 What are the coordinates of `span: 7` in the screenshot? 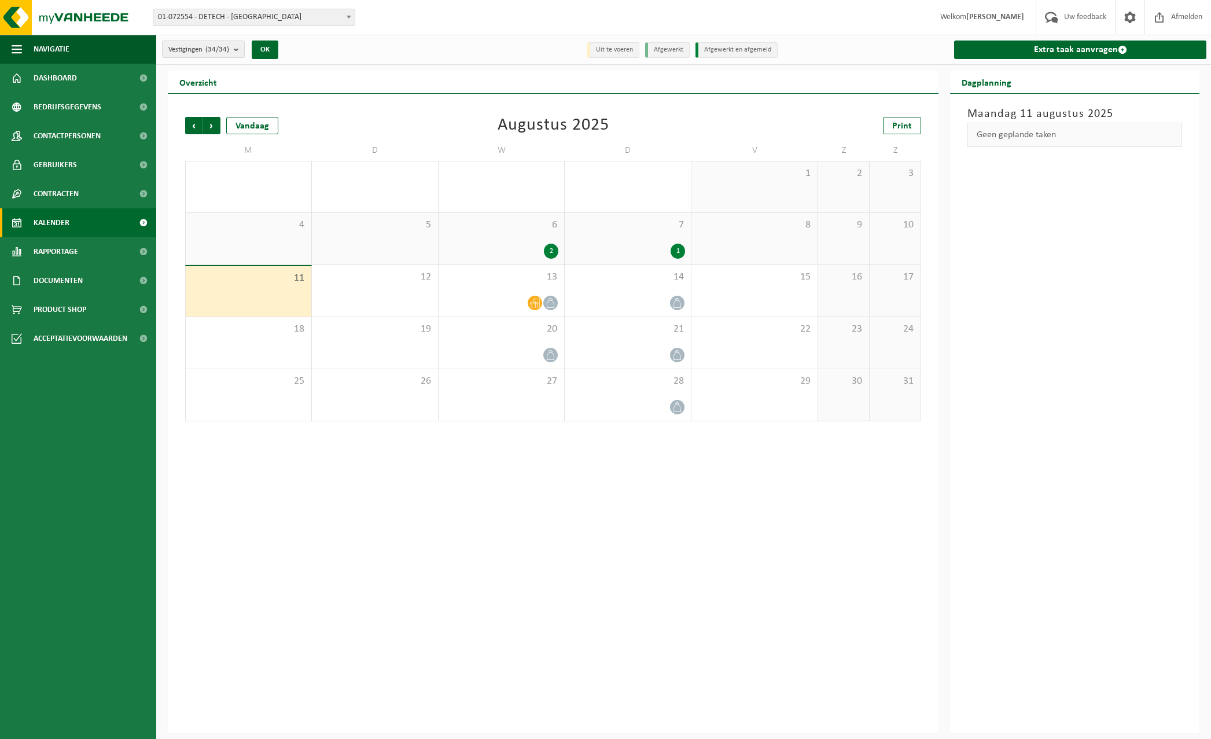 It's located at (628, 225).